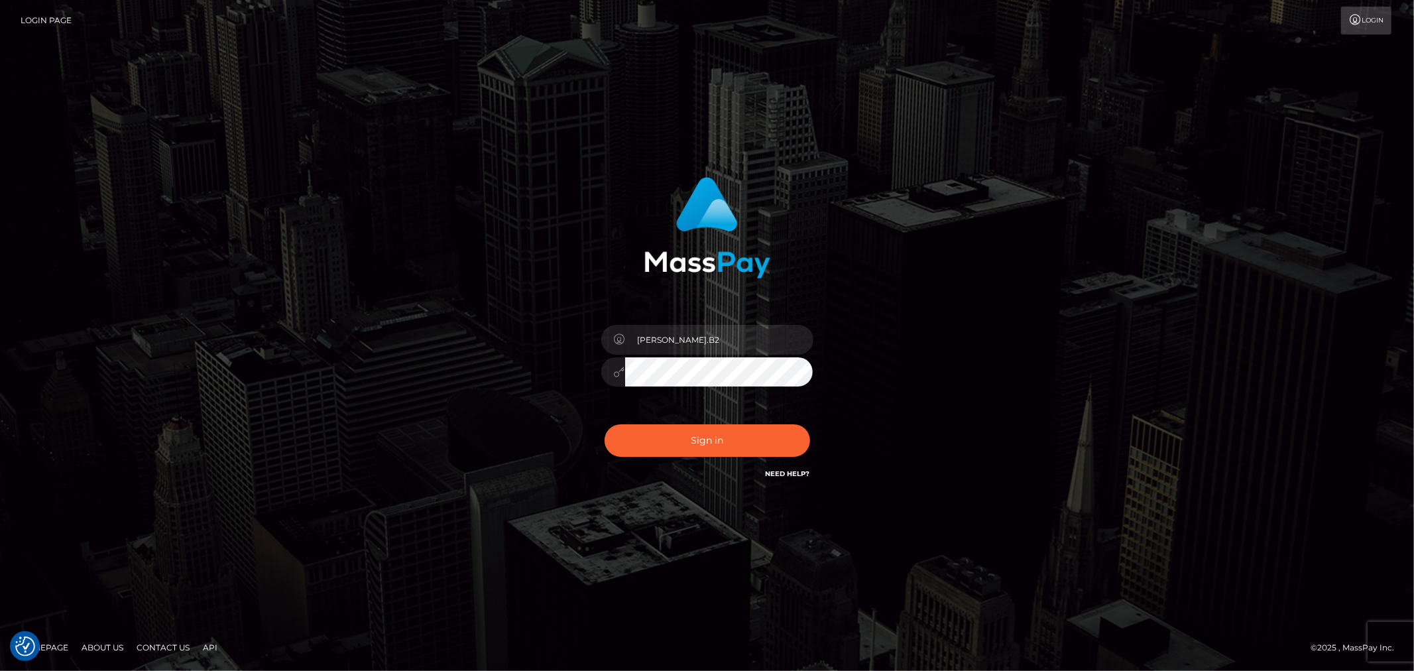 The width and height of the screenshot is (1414, 671). I want to click on img: Revisit consent button, so click(25, 647).